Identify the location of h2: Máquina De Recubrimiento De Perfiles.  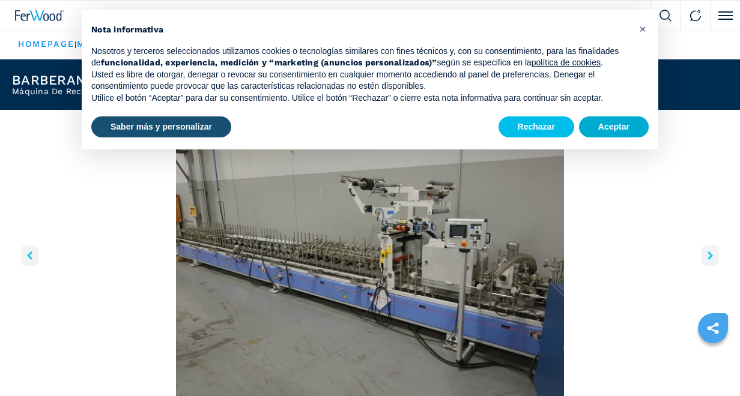
(95, 91).